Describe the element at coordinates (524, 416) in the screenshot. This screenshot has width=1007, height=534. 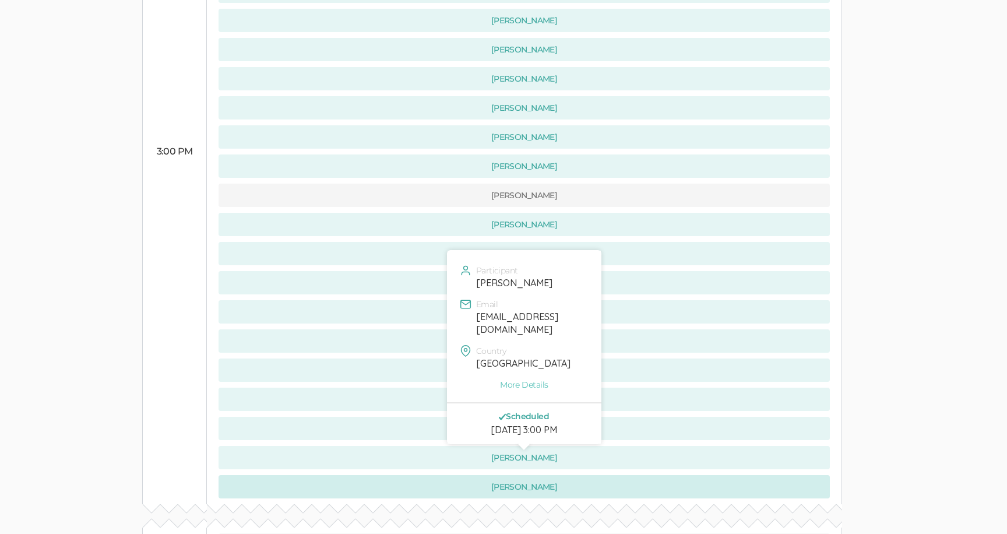
I see `div: Scheduled` at that location.